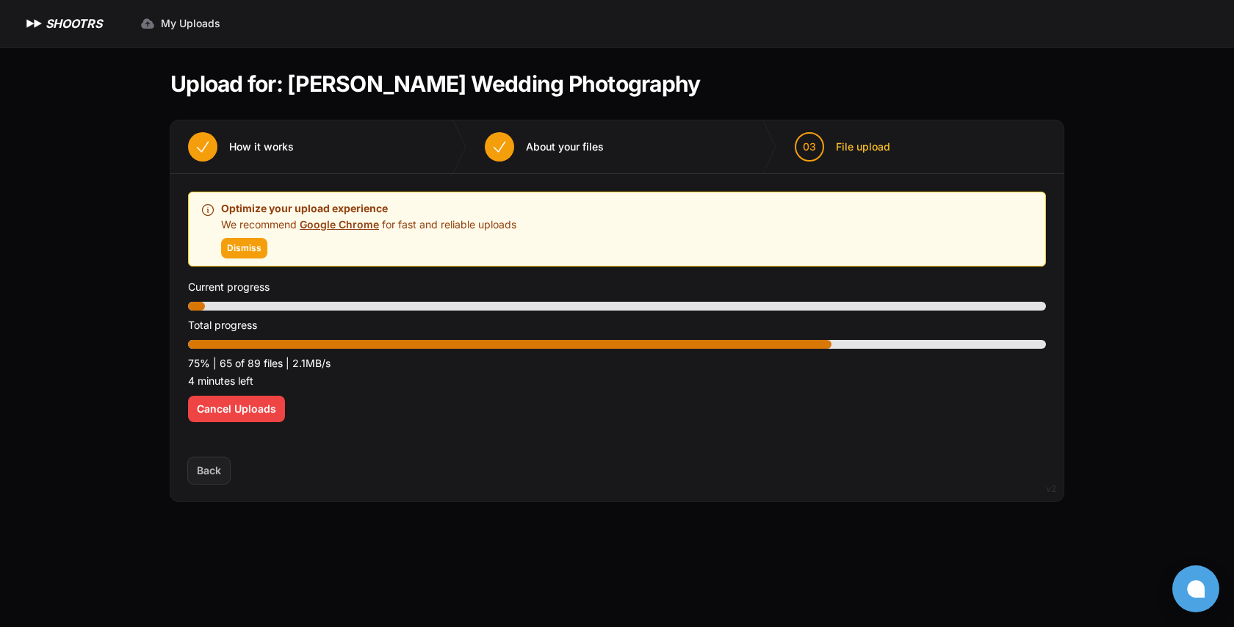 The width and height of the screenshot is (1234, 627). What do you see at coordinates (73, 24) in the screenshot?
I see `h1: SHOOTRS` at bounding box center [73, 24].